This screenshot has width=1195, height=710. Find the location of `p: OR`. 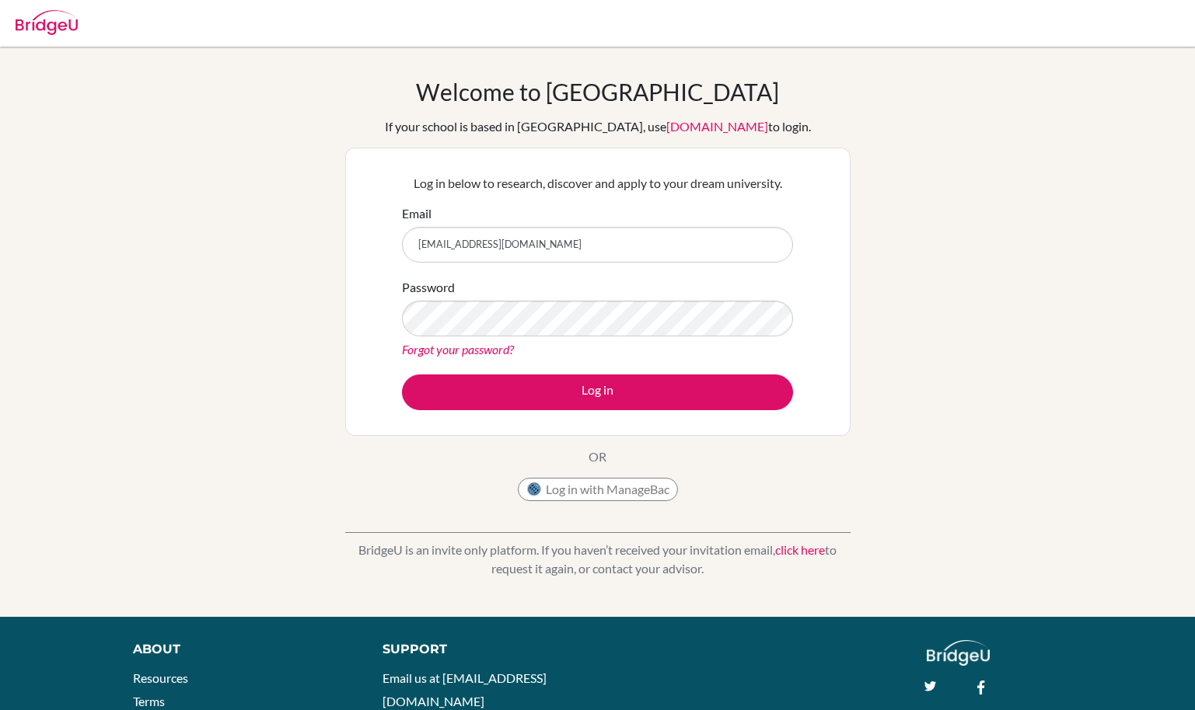

p: OR is located at coordinates (597, 457).